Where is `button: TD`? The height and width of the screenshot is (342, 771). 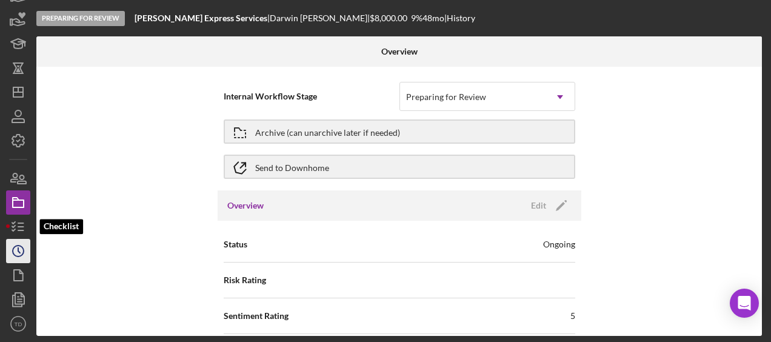
button: TD is located at coordinates (18, 324).